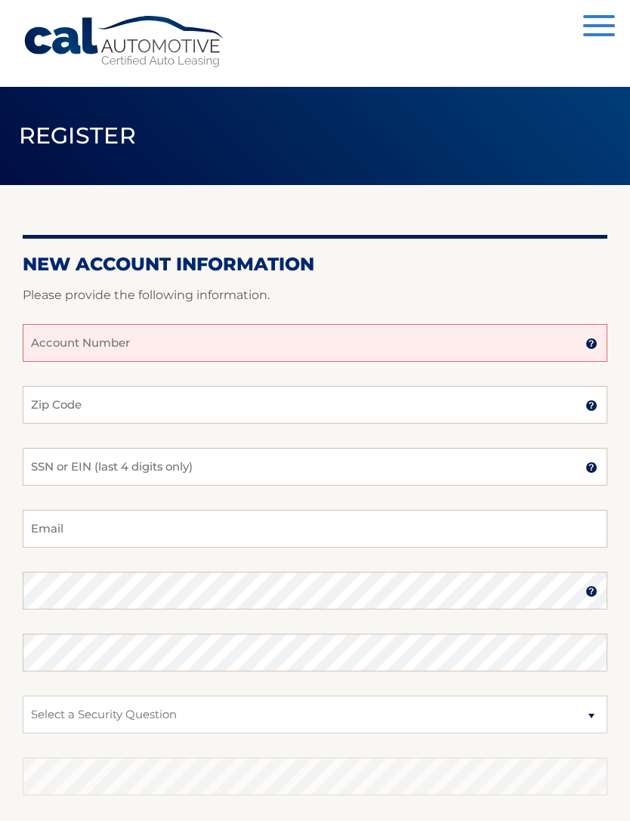 The height and width of the screenshot is (821, 630). What do you see at coordinates (315, 343) in the screenshot?
I see `input: Account Number` at bounding box center [315, 343].